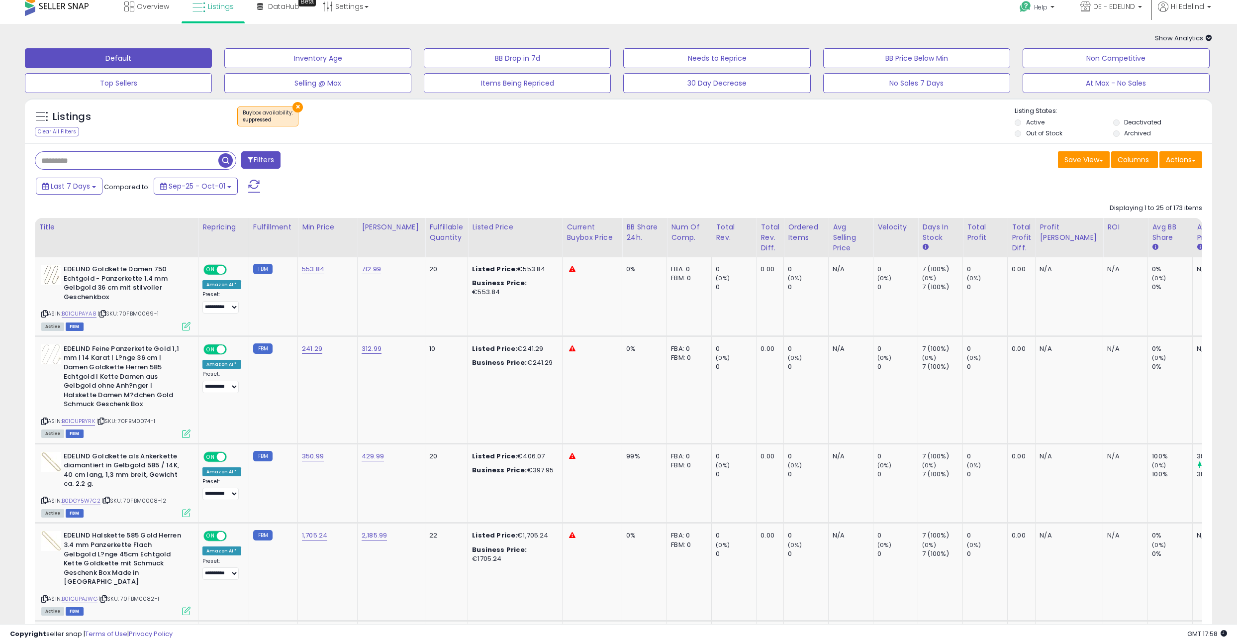 Image resolution: width=1237 pixels, height=644 pixels. Describe the element at coordinates (124, 378) in the screenshot. I see `b: EDELIND Feine Panzerkette Gold 1,1 mm | 14 Karat | L?nge 36 cm | Damen Goldkette Herren 585 Echtg...` at that location.